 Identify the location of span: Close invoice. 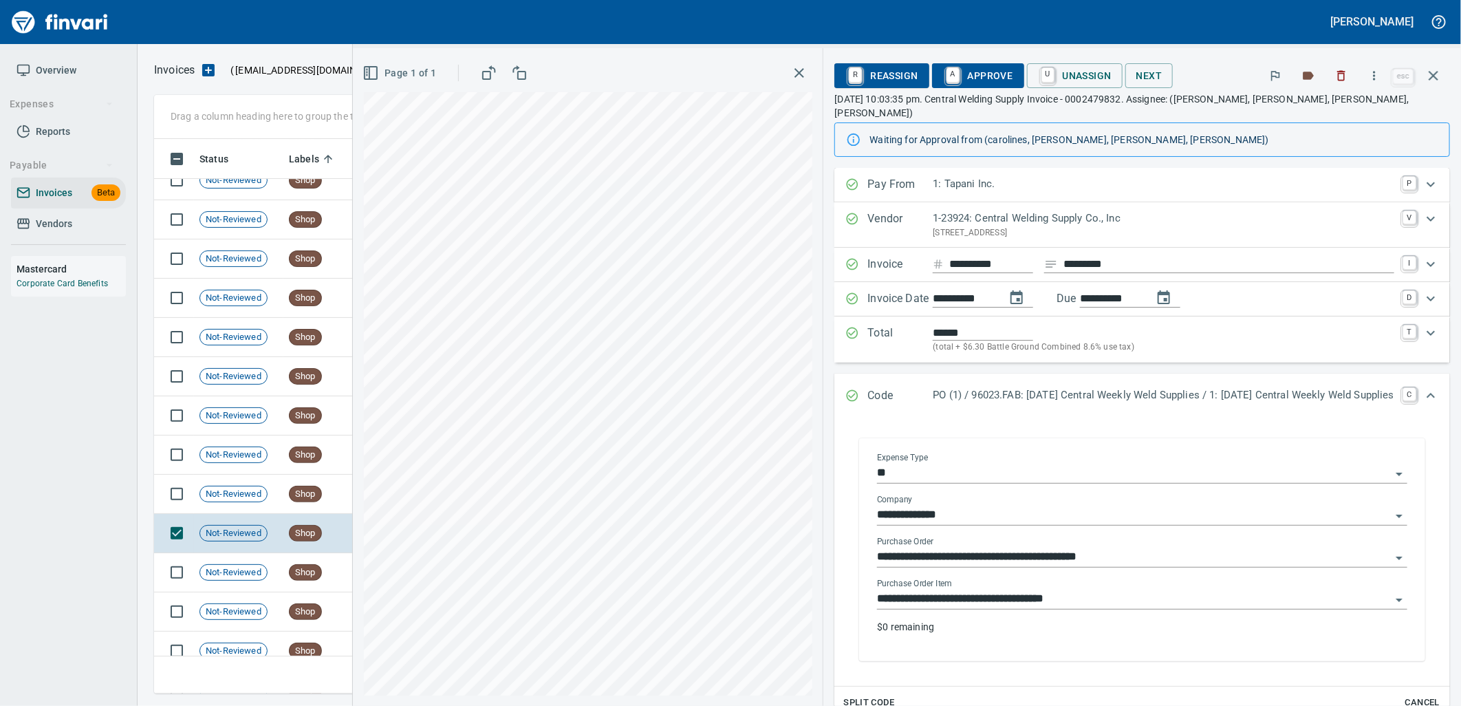
(1420, 76).